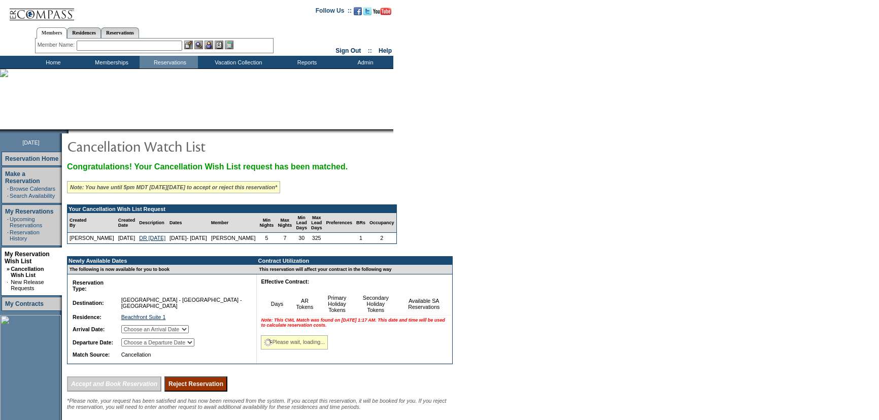  What do you see at coordinates (317, 223) in the screenshot?
I see `td: Max Lead Days` at bounding box center [317, 223].